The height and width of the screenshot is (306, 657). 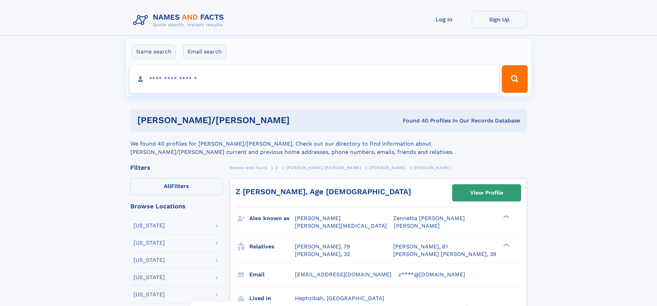 What do you see at coordinates (167, 186) in the screenshot?
I see `span: All` at bounding box center [167, 186].